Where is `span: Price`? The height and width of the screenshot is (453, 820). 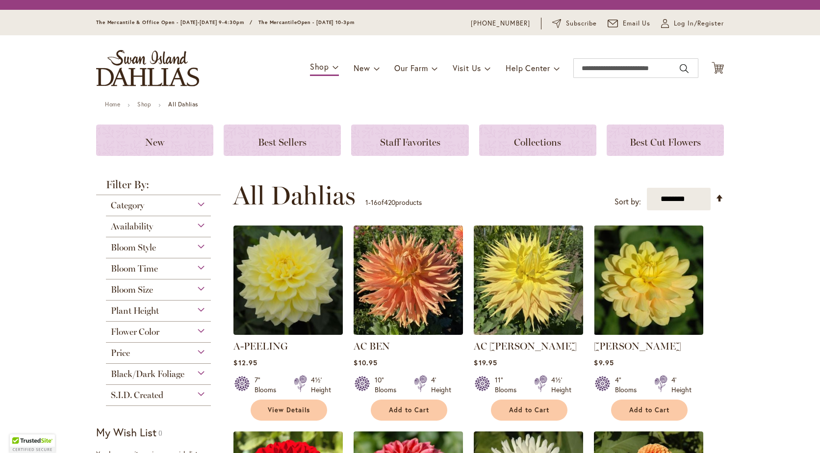 span: Price is located at coordinates (120, 353).